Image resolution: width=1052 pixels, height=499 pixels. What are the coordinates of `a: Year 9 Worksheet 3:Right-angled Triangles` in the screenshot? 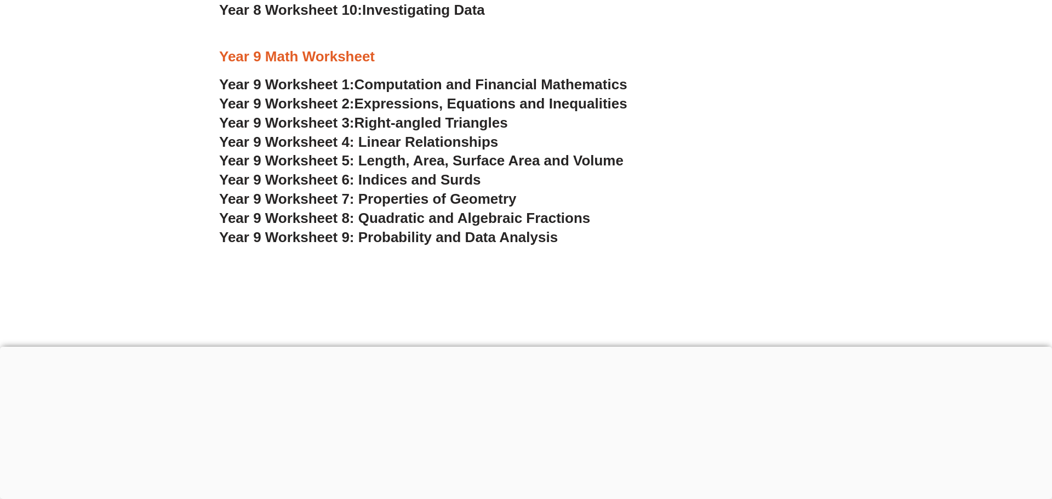 It's located at (363, 123).